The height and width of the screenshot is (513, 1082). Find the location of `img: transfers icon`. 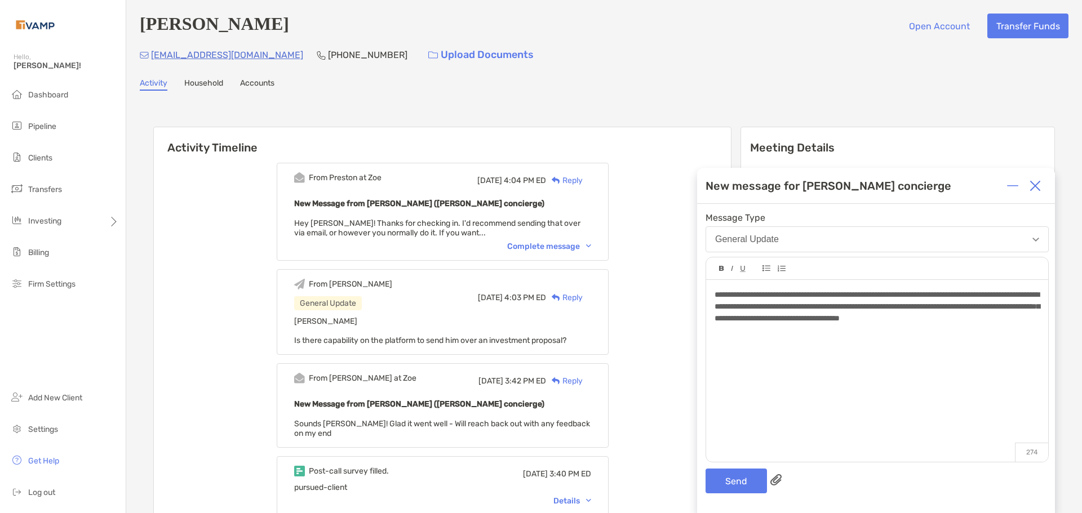

img: transfers icon is located at coordinates (17, 189).